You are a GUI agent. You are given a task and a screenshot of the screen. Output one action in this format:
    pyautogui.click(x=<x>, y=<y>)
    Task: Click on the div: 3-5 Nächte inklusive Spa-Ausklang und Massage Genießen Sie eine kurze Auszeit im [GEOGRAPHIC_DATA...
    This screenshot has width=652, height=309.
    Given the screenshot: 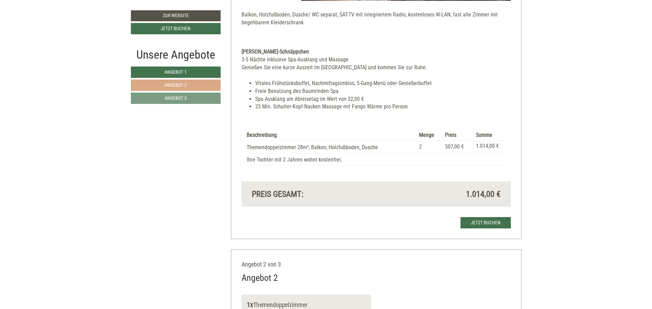 What is the action you would take?
    pyautogui.click(x=376, y=64)
    